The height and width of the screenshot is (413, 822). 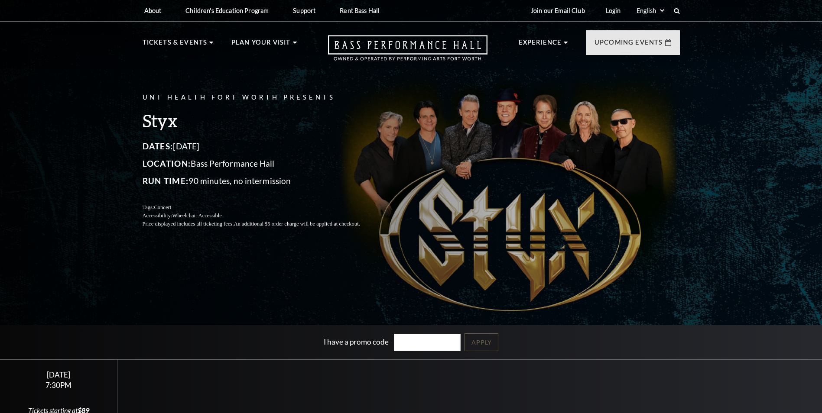 I want to click on p: Plan Your Visit, so click(x=261, y=45).